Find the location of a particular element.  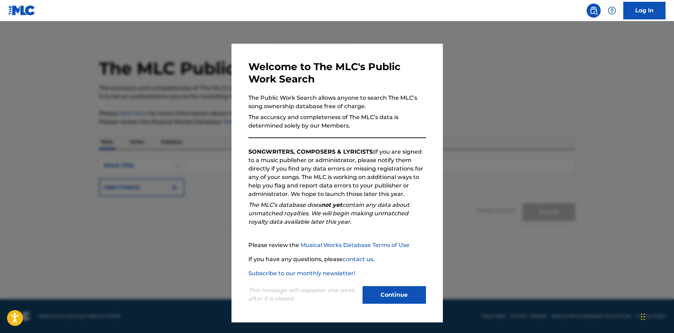

img: MLC Logo is located at coordinates (22, 10).